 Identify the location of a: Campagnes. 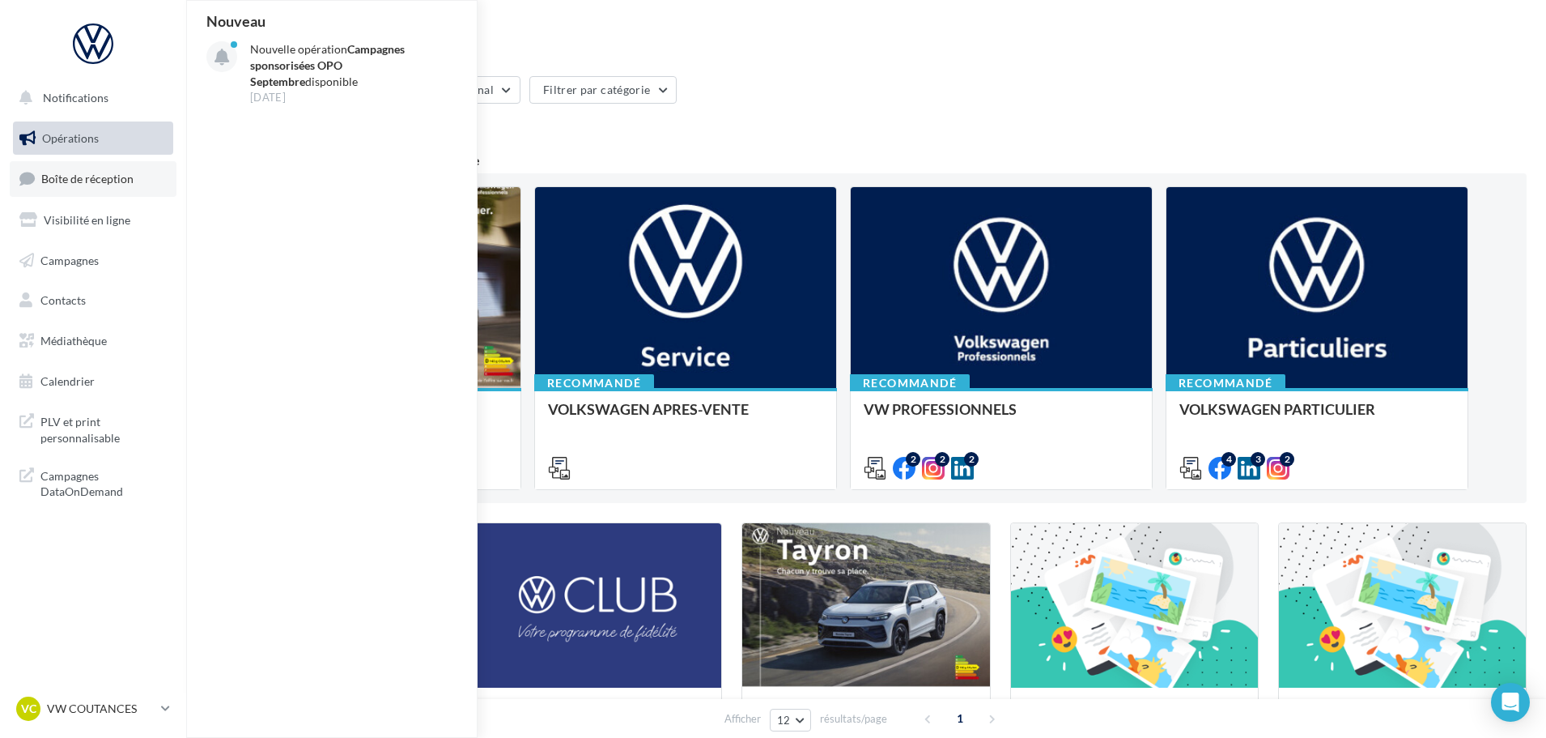
(93, 261).